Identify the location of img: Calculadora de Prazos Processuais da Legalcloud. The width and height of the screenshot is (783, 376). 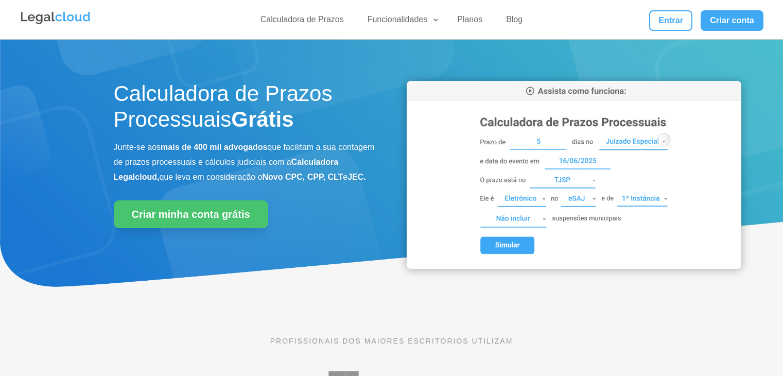
(574, 175).